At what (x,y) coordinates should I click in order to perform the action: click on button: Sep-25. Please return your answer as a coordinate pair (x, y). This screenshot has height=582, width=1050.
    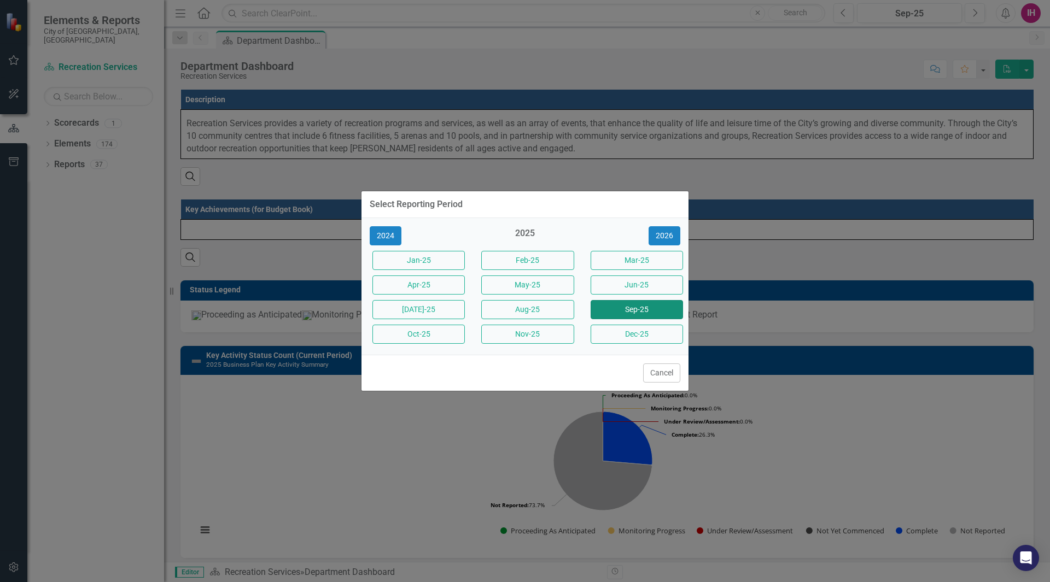
    Looking at the image, I should click on (636, 309).